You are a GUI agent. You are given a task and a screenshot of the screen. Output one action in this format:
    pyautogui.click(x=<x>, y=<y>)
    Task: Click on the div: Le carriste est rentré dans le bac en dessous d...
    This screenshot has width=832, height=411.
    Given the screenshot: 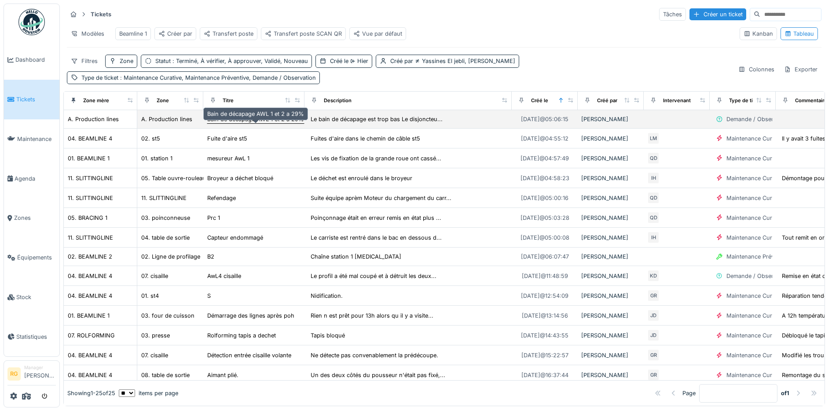 What is the action you would take?
    pyautogui.click(x=376, y=237)
    